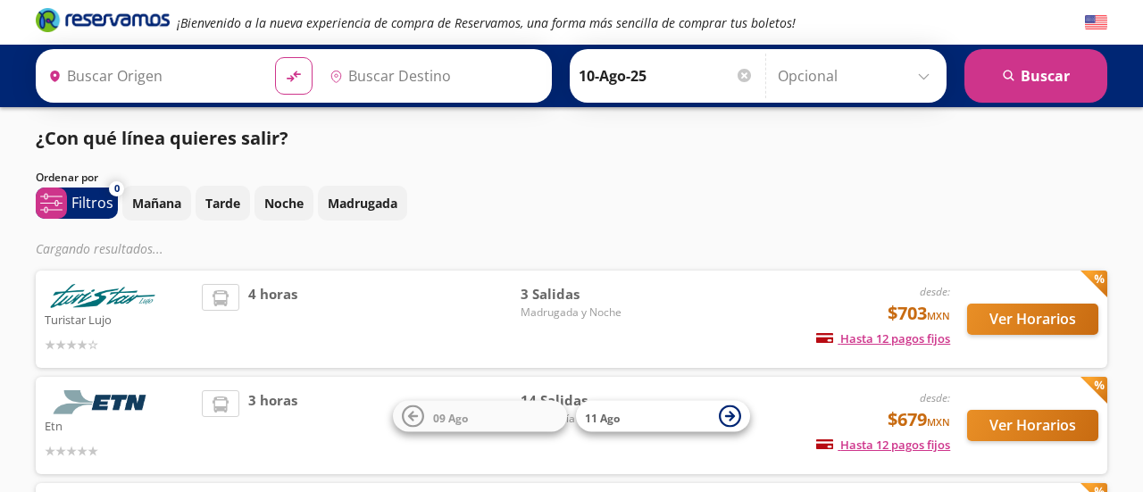  What do you see at coordinates (151, 76) in the screenshot?
I see `input: Buscar Origen` at bounding box center [151, 76].